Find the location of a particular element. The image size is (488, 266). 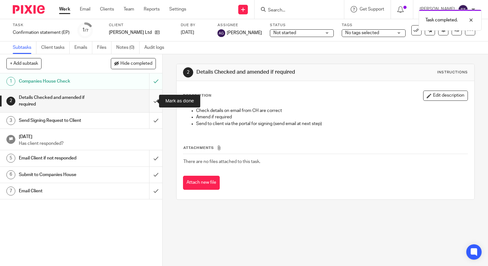

div: 3 is located at coordinates (11, 121).